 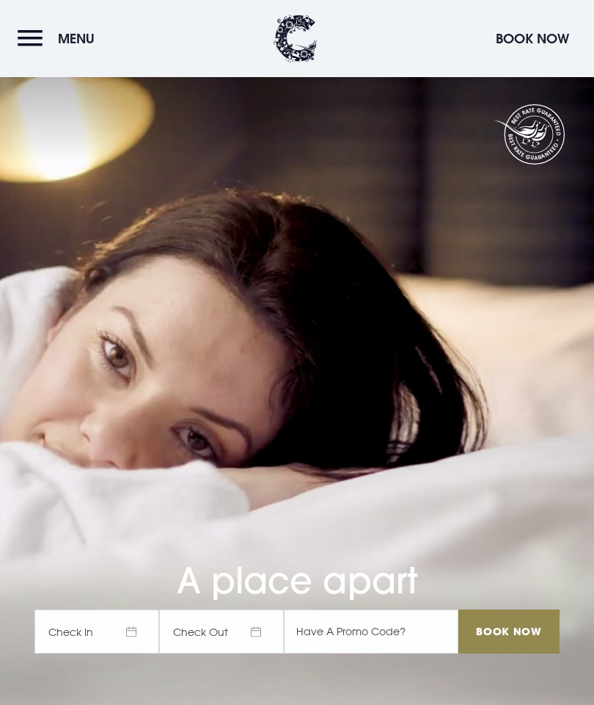 What do you see at coordinates (59, 38) in the screenshot?
I see `button: Menu` at bounding box center [59, 38].